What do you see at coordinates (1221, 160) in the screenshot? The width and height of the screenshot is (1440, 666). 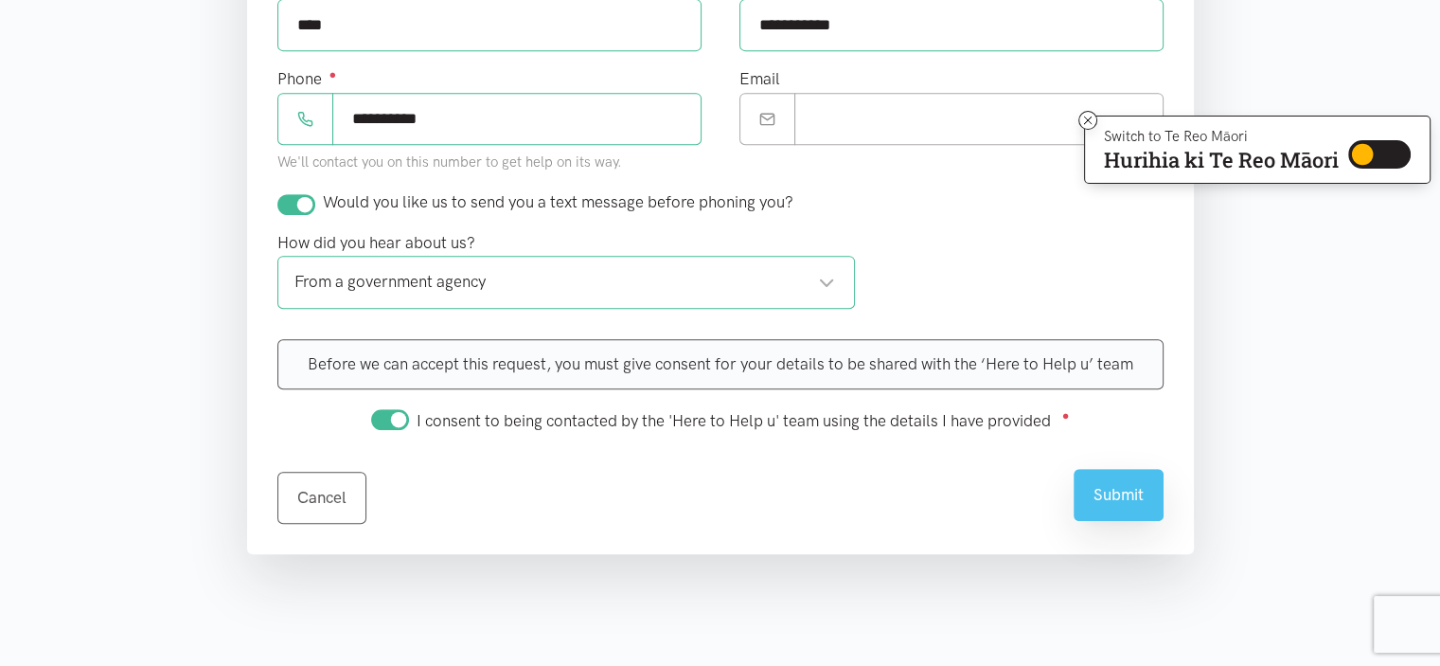 I see `p: Hurihia ki Te Reo Māori` at bounding box center [1221, 160].